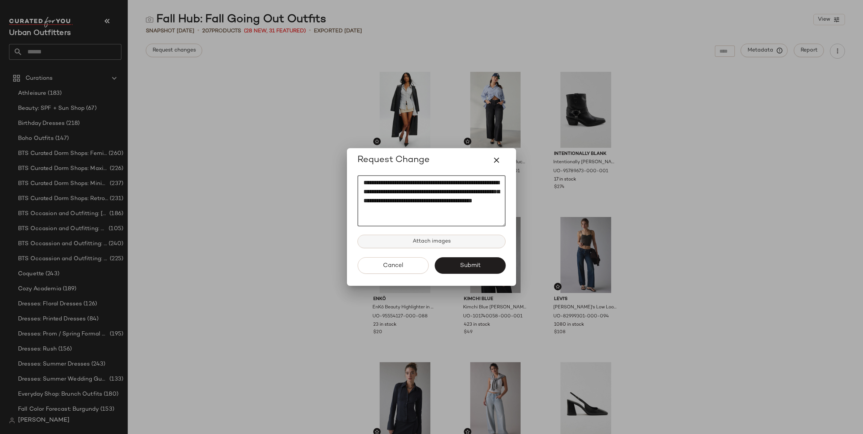 The height and width of the screenshot is (434, 863). What do you see at coordinates (393, 265) in the screenshot?
I see `span: Cancel` at bounding box center [393, 265].